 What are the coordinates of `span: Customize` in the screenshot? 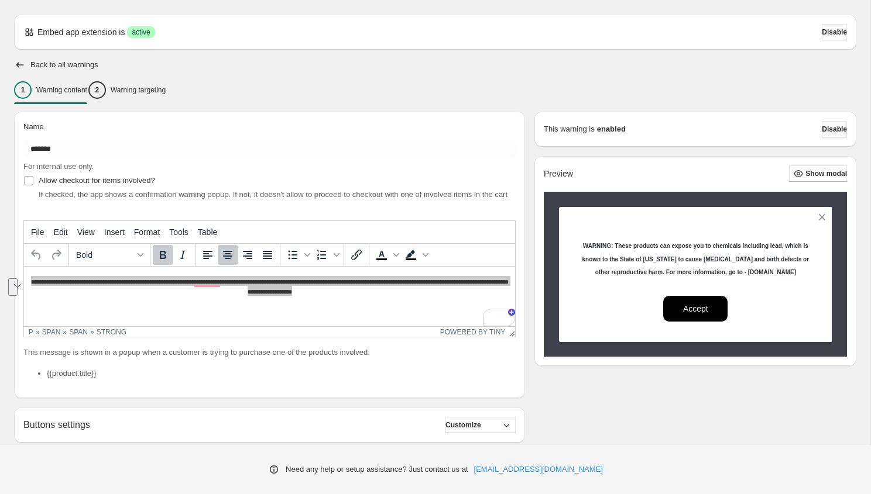 It's located at (463, 425).